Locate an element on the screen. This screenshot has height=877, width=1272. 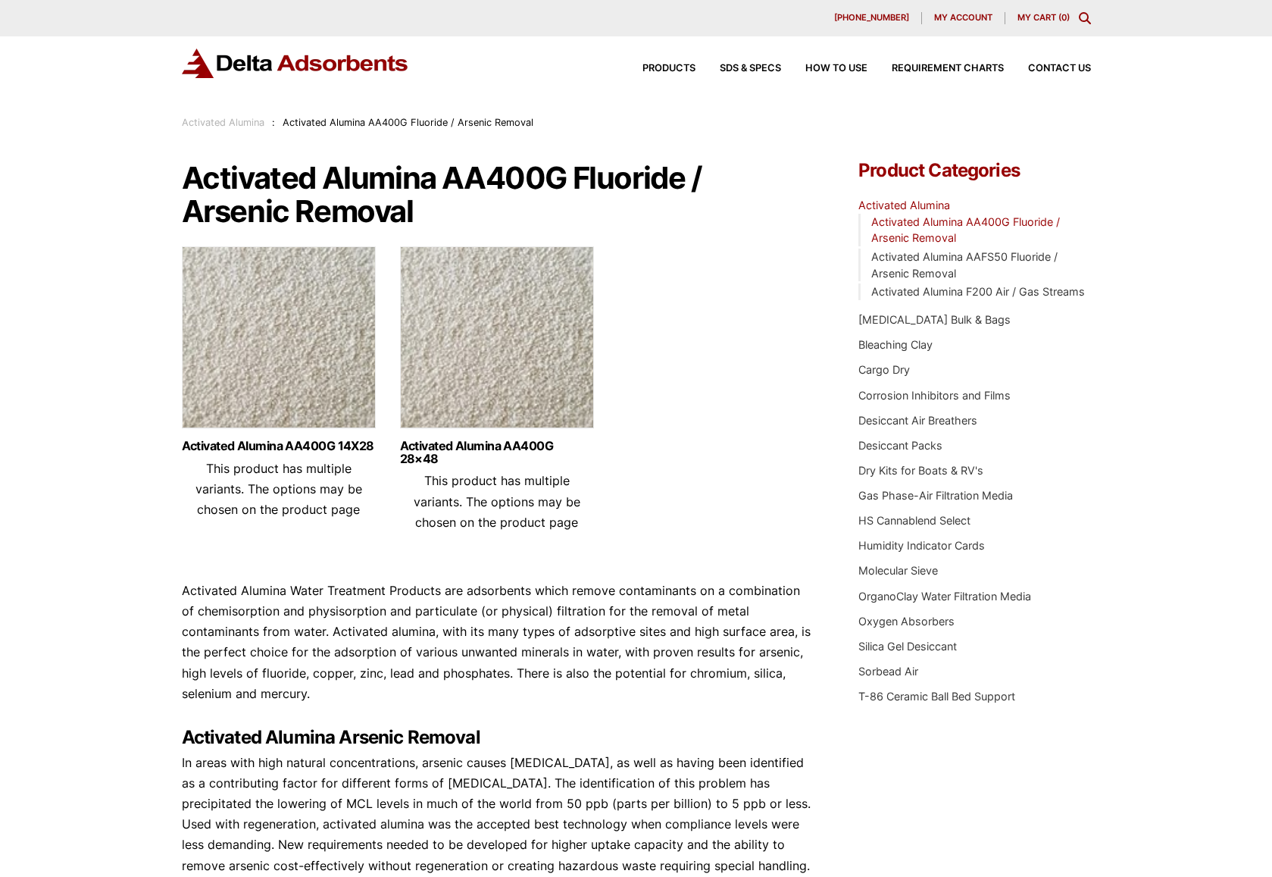
span: Contact Us is located at coordinates (1059, 68).